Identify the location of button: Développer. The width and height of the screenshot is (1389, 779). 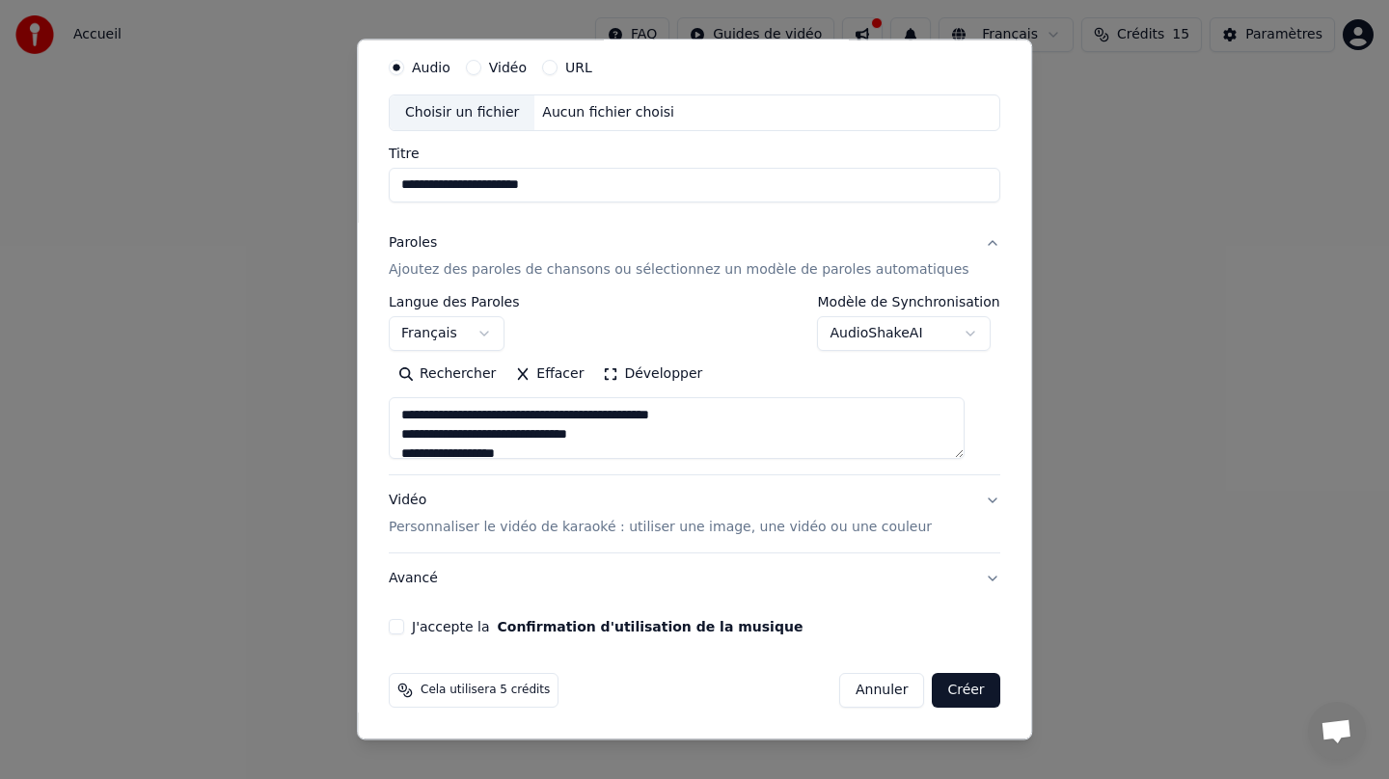
(653, 374).